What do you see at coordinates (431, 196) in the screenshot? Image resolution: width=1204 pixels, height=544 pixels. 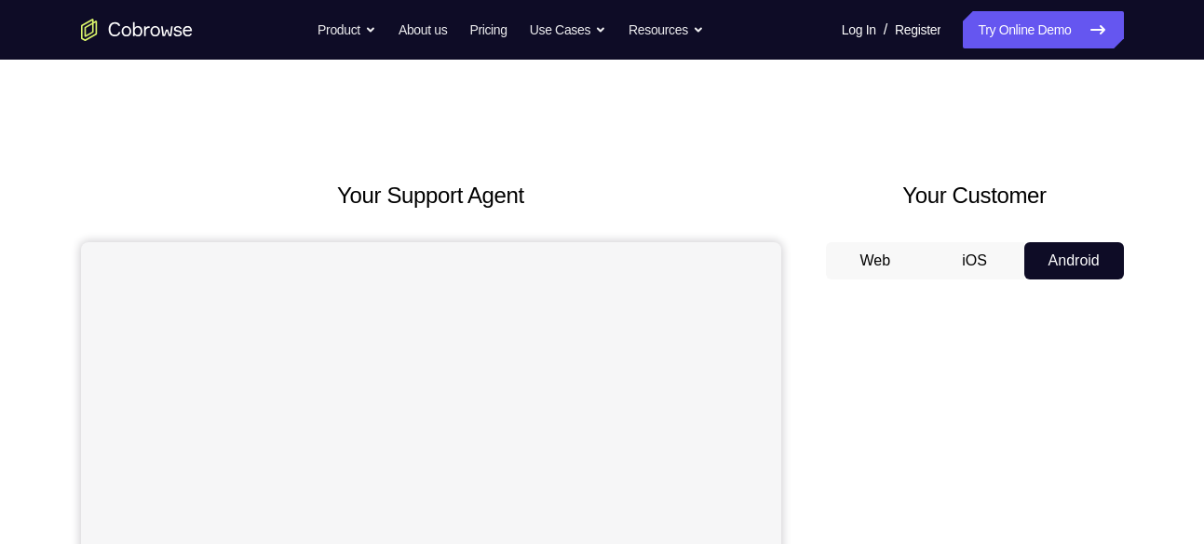 I see `h2: Your Support Agent` at bounding box center [431, 196].